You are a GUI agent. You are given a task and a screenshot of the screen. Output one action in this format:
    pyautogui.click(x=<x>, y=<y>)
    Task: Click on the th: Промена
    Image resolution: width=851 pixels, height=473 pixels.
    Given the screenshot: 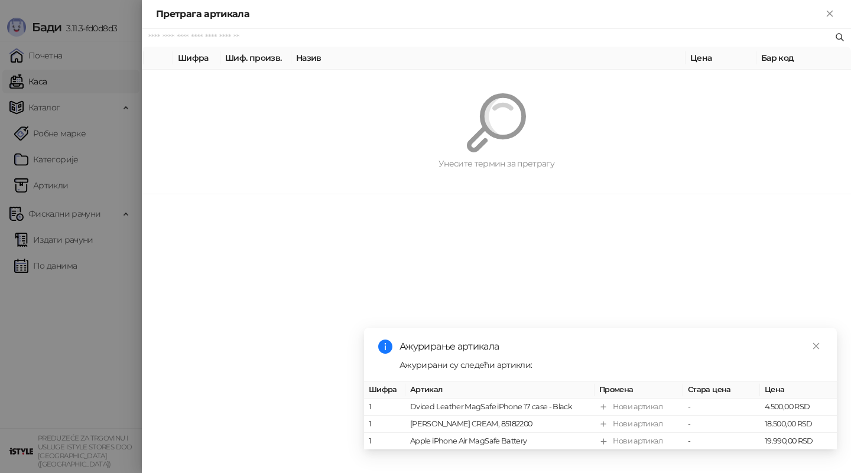 What is the action you would take?
    pyautogui.click(x=639, y=390)
    